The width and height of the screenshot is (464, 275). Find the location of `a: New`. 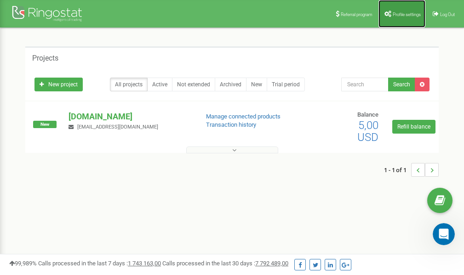

a: New is located at coordinates (257, 85).